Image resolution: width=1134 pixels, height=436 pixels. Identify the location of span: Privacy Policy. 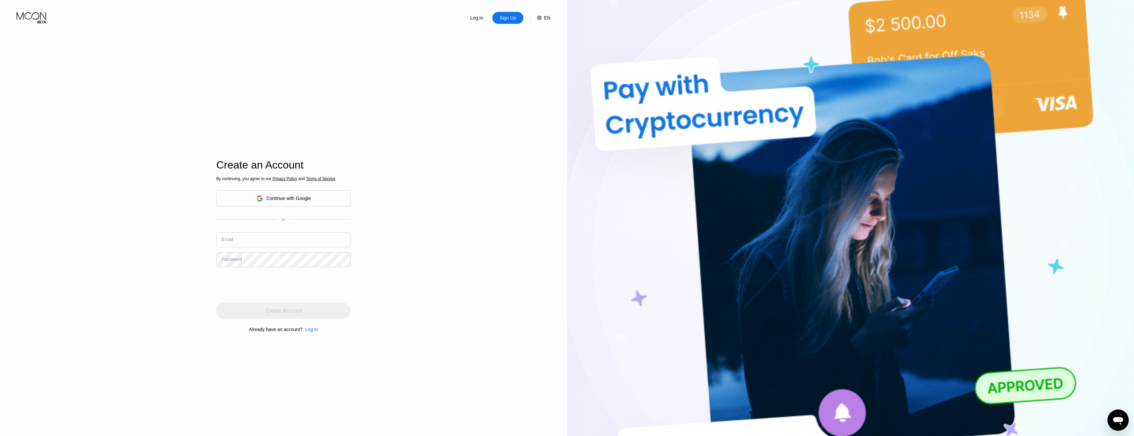
(285, 179).